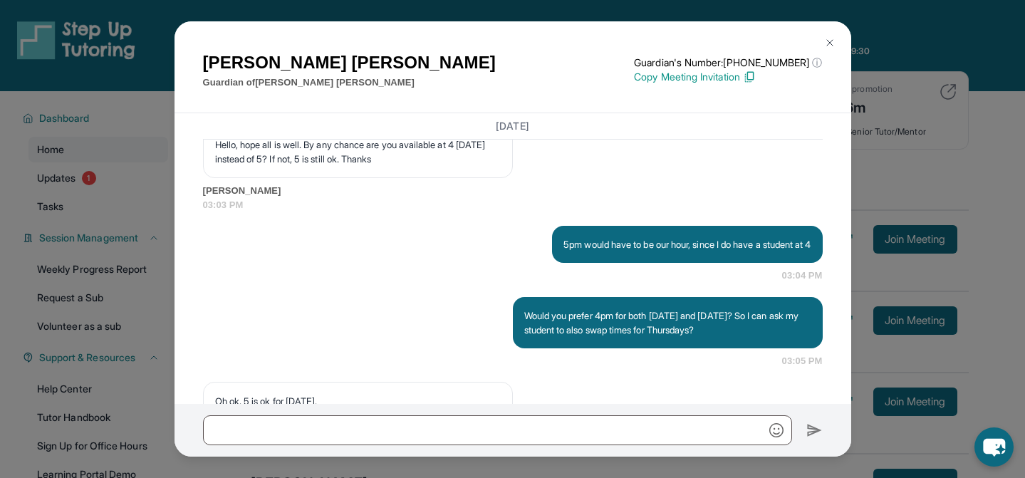 The image size is (1025, 478). Describe the element at coordinates (802, 276) in the screenshot. I see `span: 03:04 PM` at that location.